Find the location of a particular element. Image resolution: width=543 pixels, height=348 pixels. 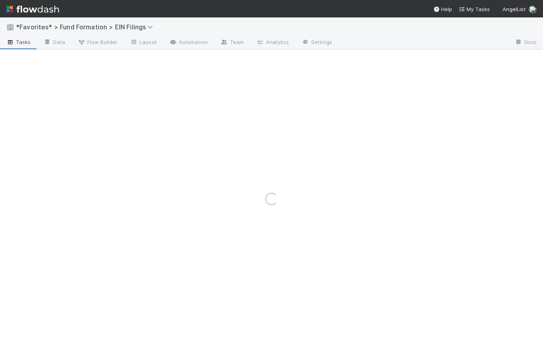

a: Team is located at coordinates (232, 43).